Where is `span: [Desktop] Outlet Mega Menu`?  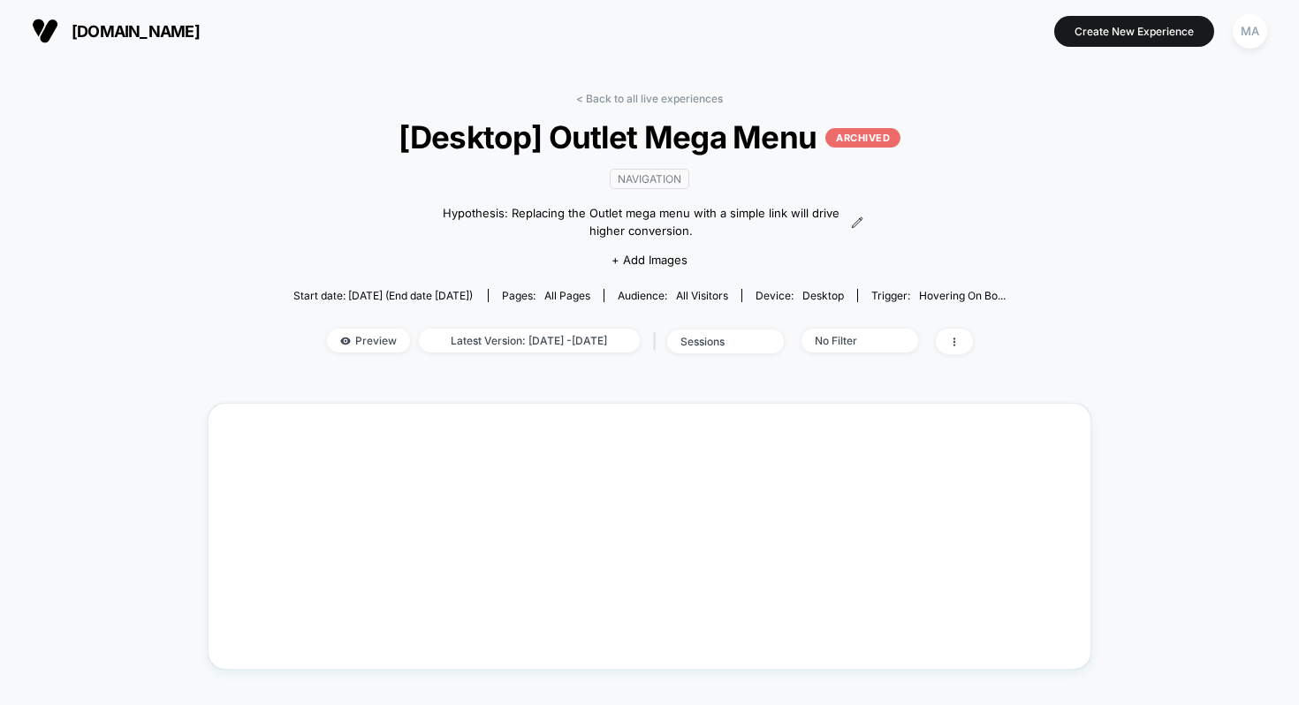 span: [Desktop] Outlet Mega Menu is located at coordinates (650, 137).